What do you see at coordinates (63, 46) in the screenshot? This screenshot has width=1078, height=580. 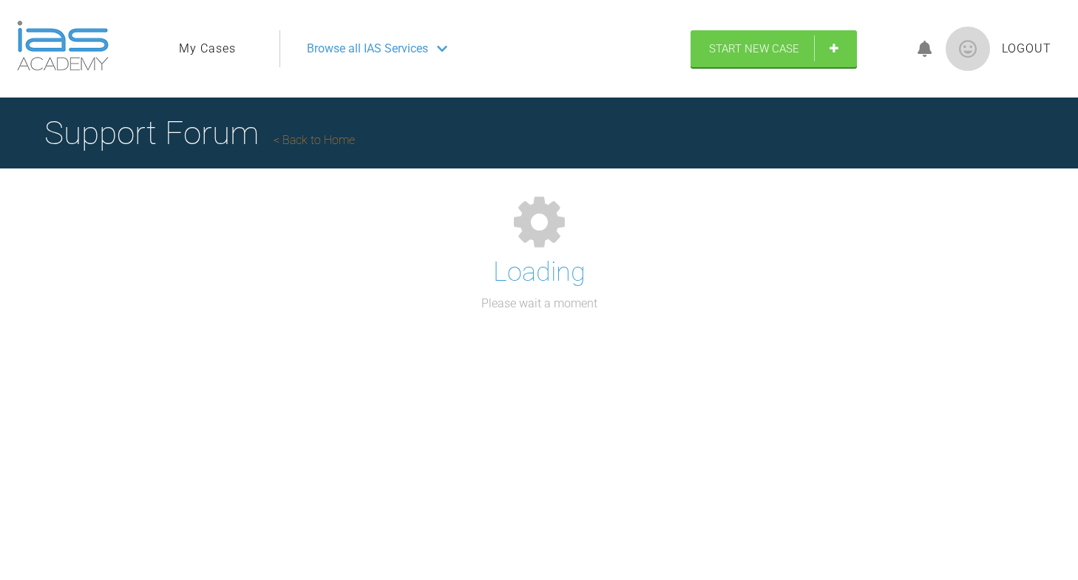 I see `img: logo-light.3e3ef733.png` at bounding box center [63, 46].